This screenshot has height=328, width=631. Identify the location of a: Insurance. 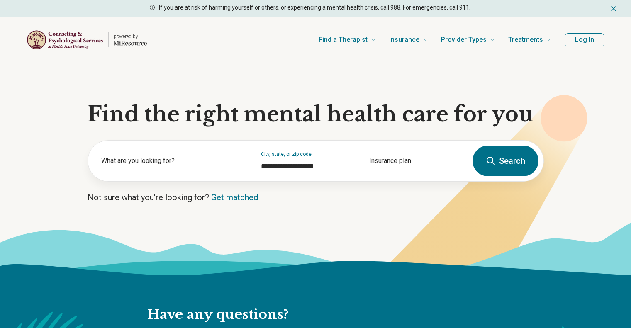
(408, 40).